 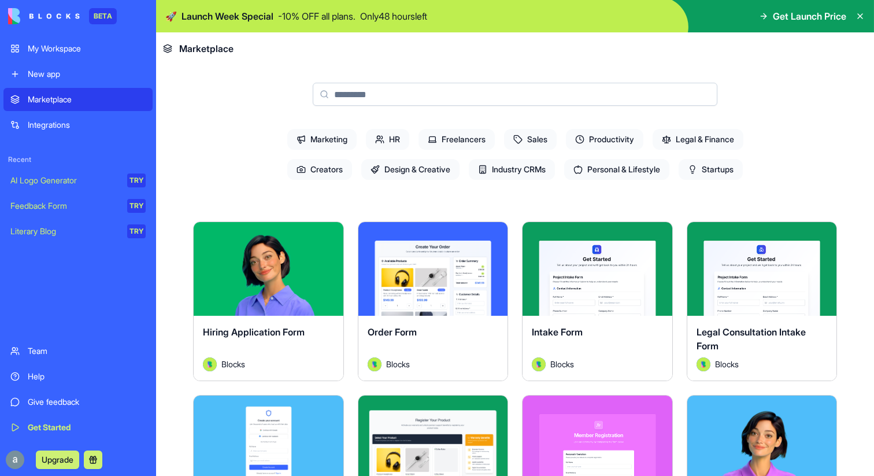 I want to click on div: Team, so click(x=87, y=351).